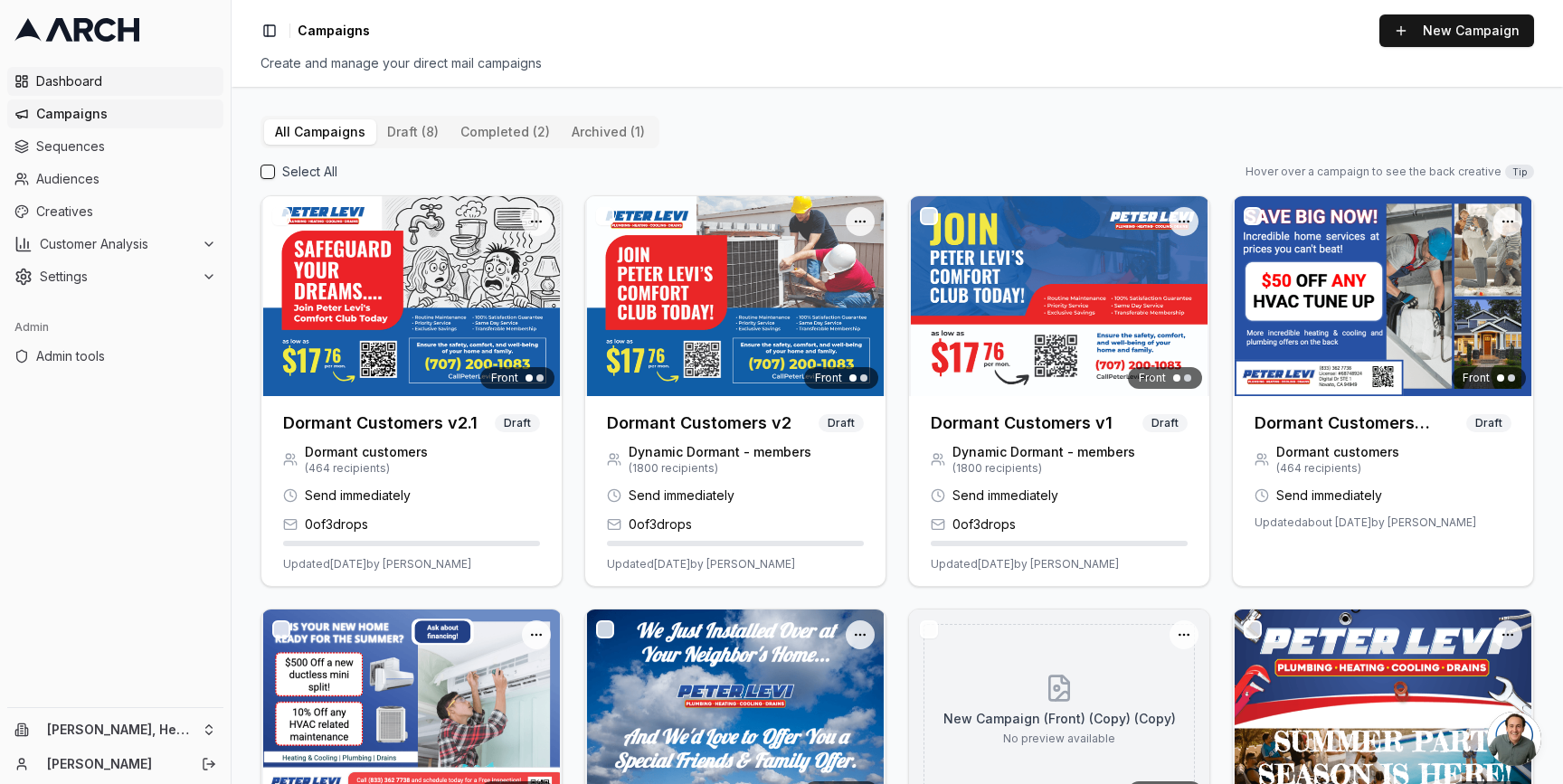 This screenshot has width=1563, height=784. What do you see at coordinates (115, 179) in the screenshot?
I see `a: Audiences` at bounding box center [115, 179].